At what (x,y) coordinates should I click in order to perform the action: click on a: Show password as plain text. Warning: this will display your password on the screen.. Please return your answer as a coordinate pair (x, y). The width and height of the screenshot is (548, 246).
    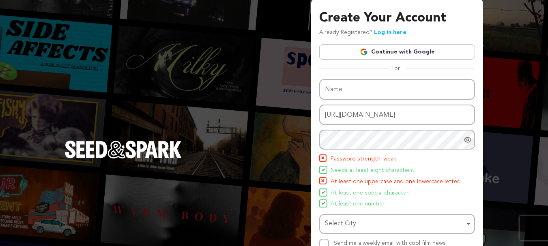
    Looking at the image, I should click on (468, 140).